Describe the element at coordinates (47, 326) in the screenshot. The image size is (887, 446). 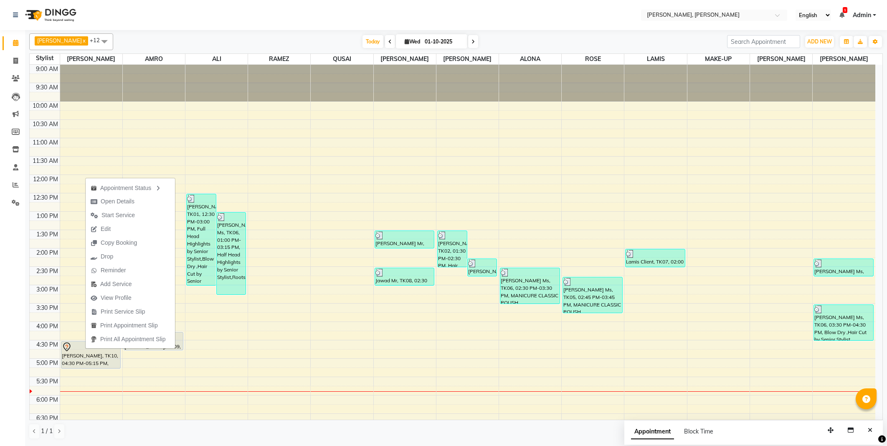
I see `div: 4:00 PM` at that location.